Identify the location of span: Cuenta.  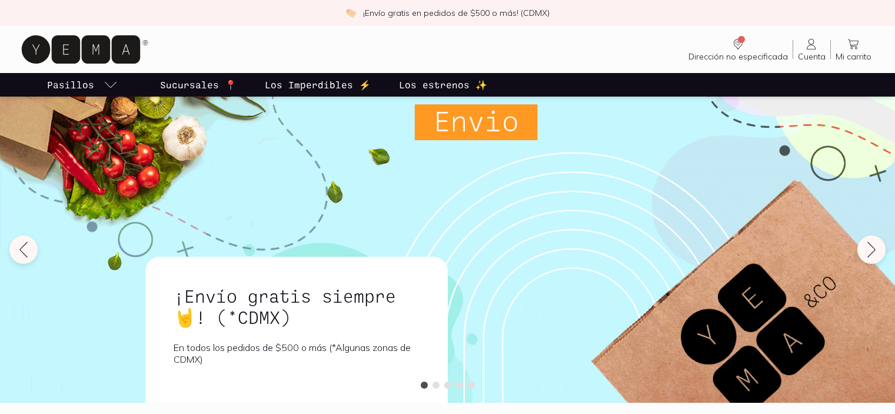
(811, 56).